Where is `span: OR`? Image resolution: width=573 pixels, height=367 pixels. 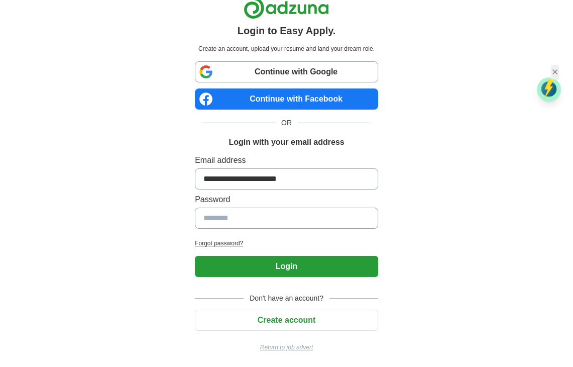 span: OR is located at coordinates (286, 123).